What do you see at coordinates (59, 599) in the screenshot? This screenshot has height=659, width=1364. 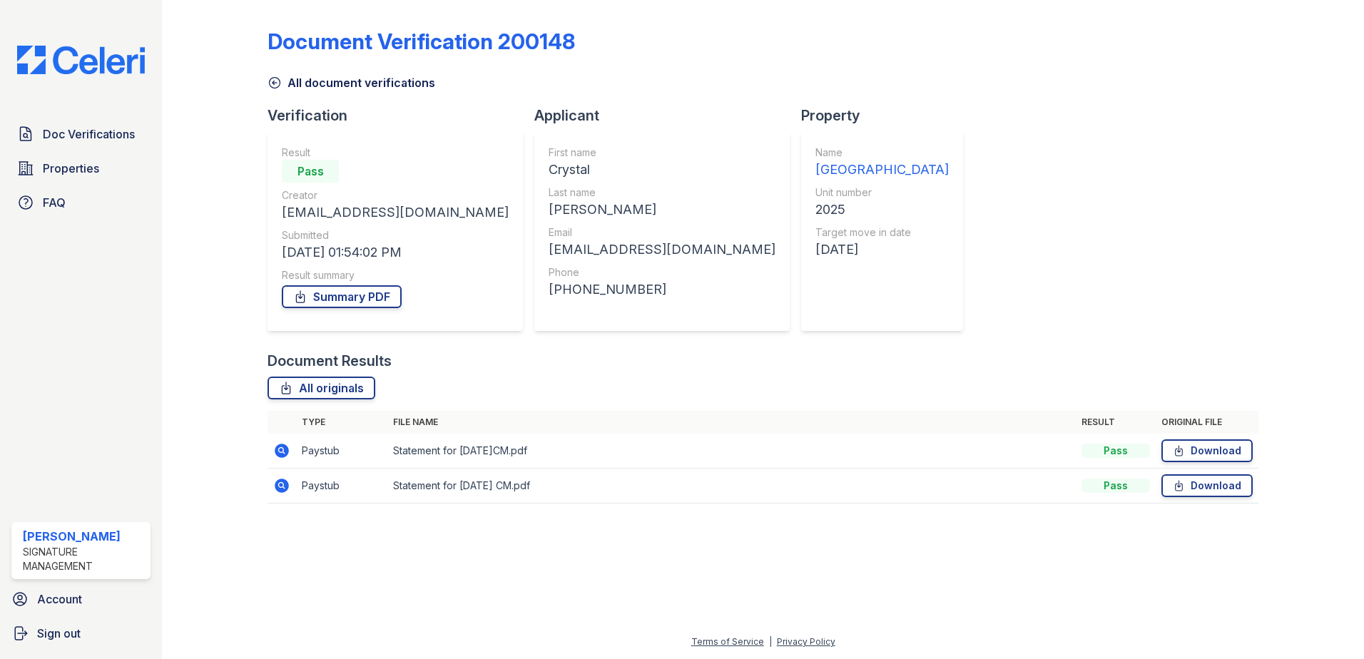 I see `span: Account` at bounding box center [59, 599].